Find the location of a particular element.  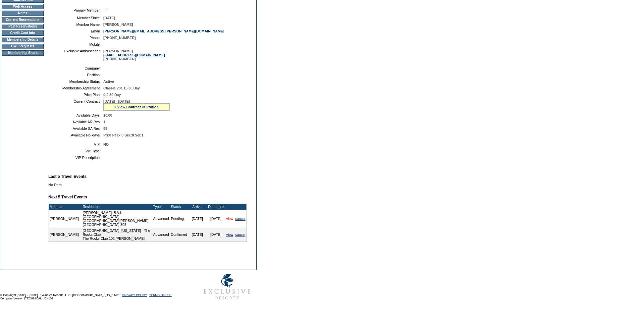

span: Pri:0 Peak:0 Sec:0 Sel:1 is located at coordinates (123, 135).